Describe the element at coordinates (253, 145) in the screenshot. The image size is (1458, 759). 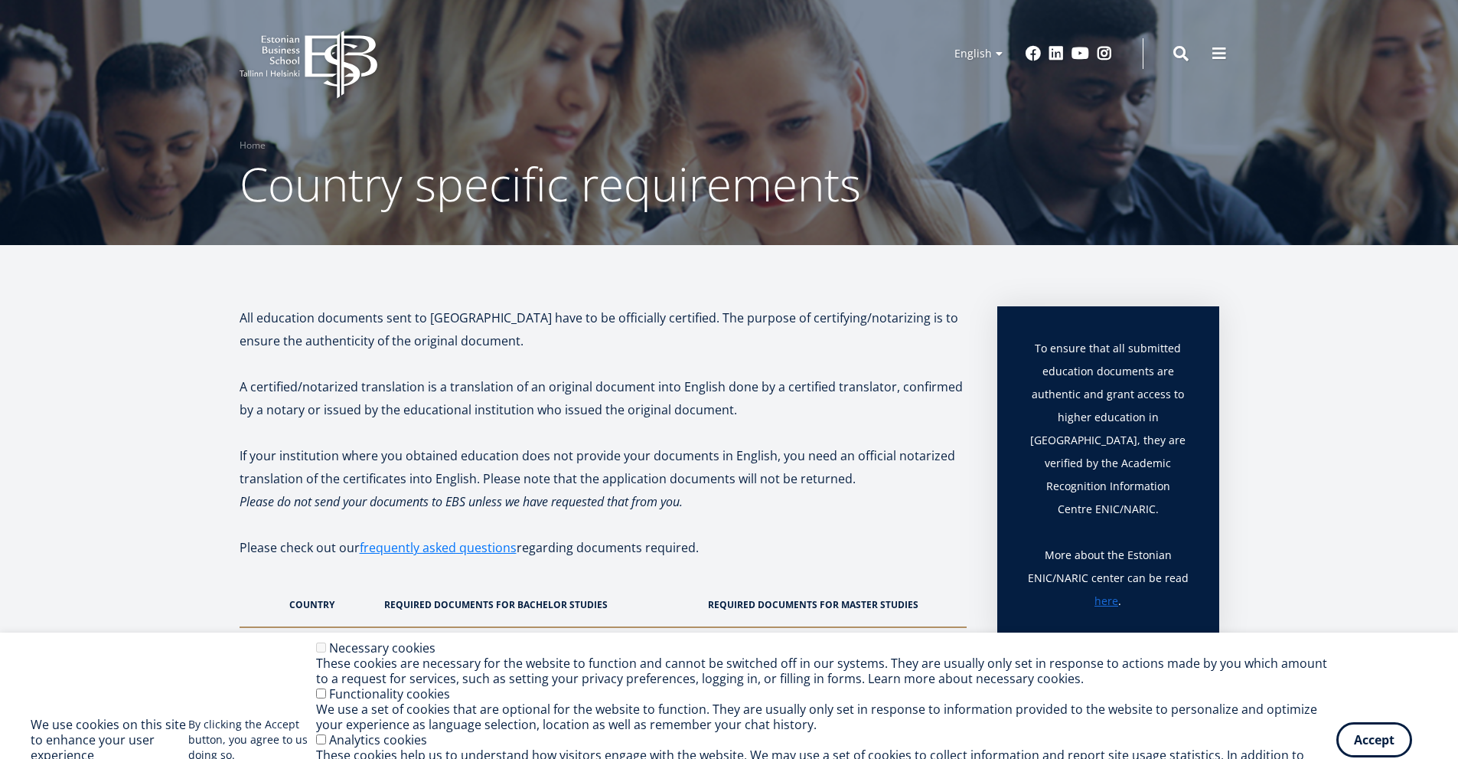
I see `a: Home` at that location.